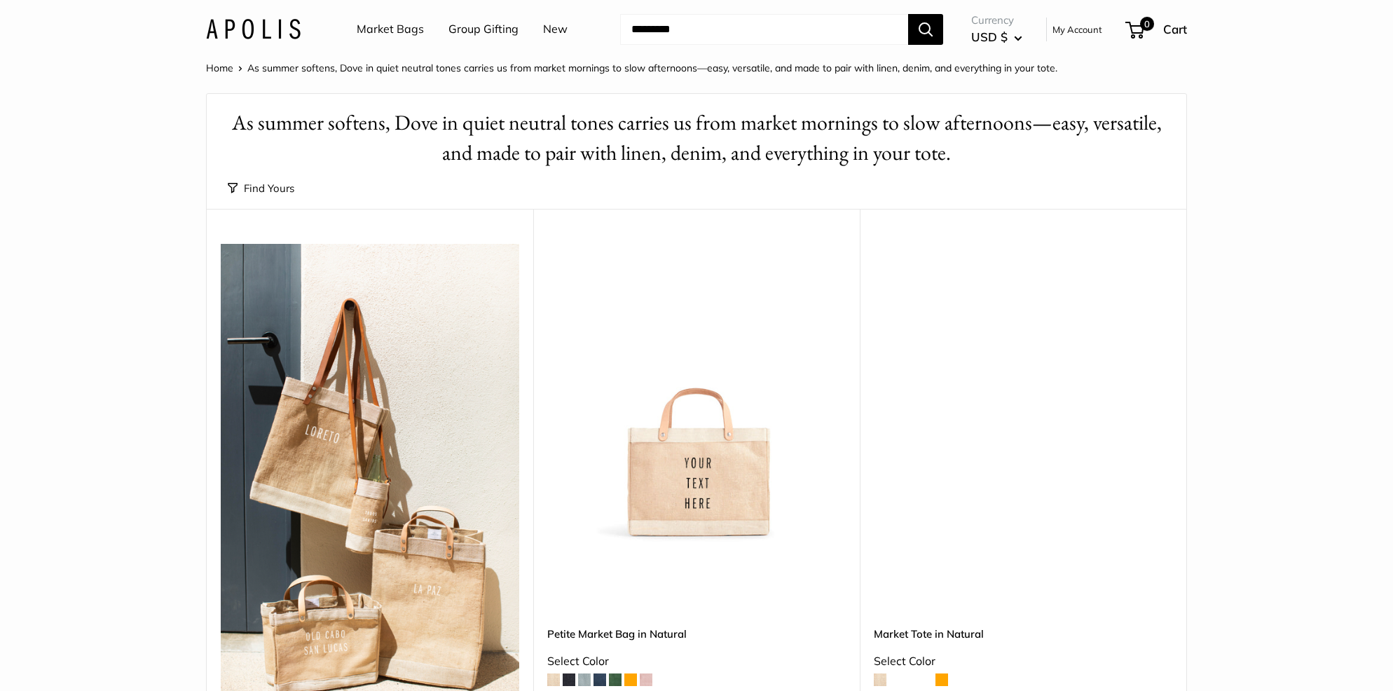 This screenshot has height=691, width=1393. Describe the element at coordinates (484, 29) in the screenshot. I see `a: Group Gifting` at that location.